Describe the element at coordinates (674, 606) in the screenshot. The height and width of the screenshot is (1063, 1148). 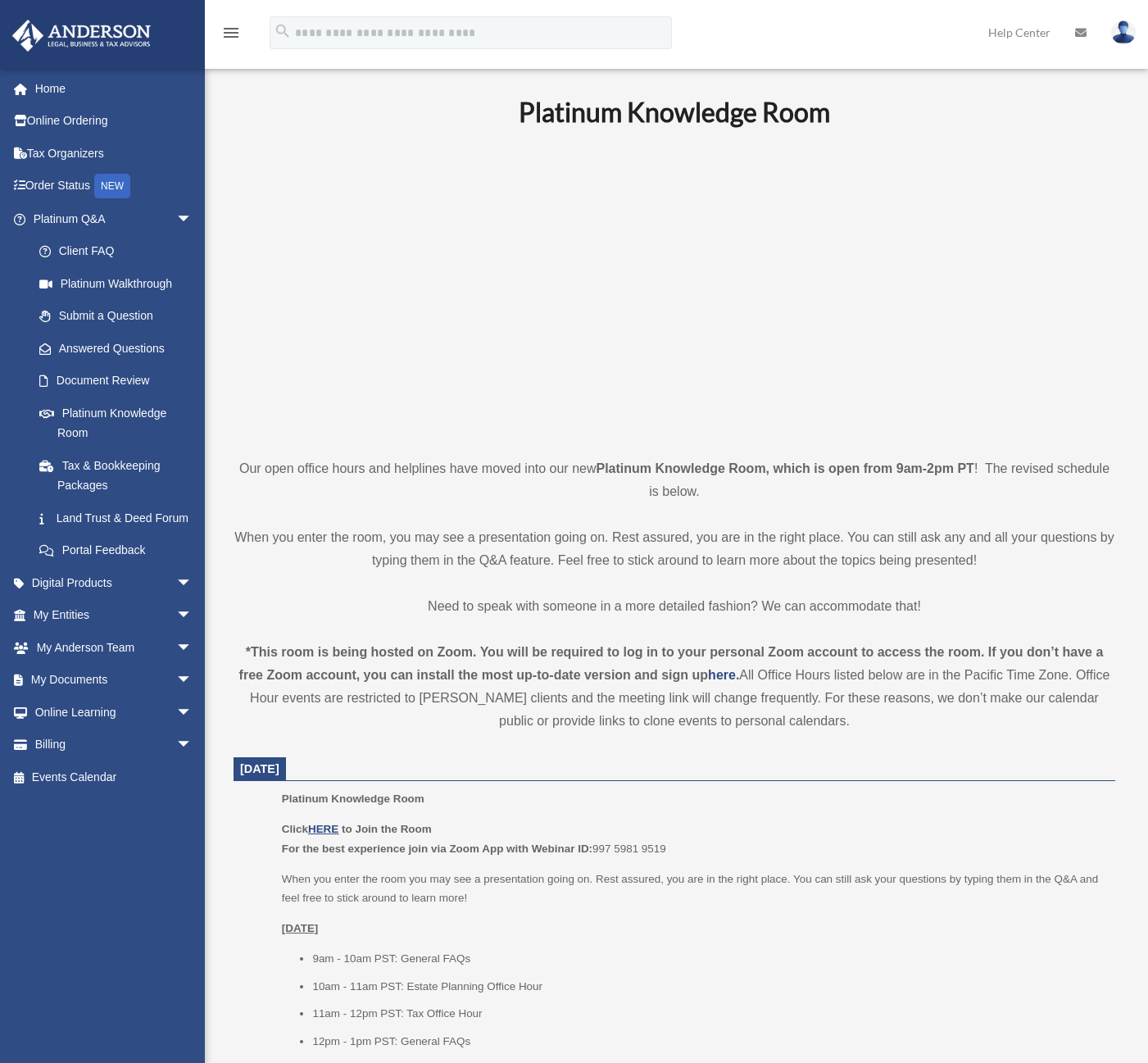
I see `p: Need to speak with someone in a more detailed fashion? We can accommodate that!` at that location.